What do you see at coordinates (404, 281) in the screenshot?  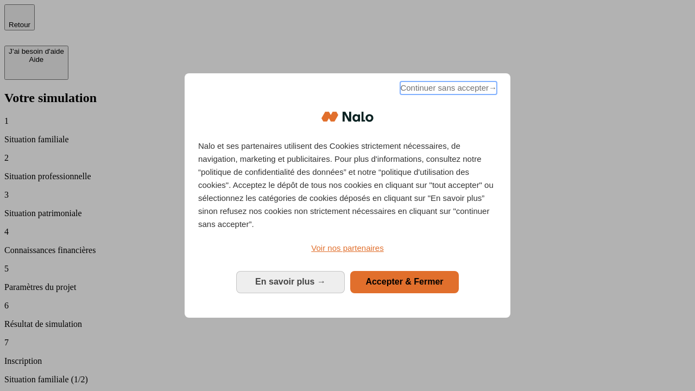 I see `span: Accepter & Fermer` at bounding box center [404, 281].